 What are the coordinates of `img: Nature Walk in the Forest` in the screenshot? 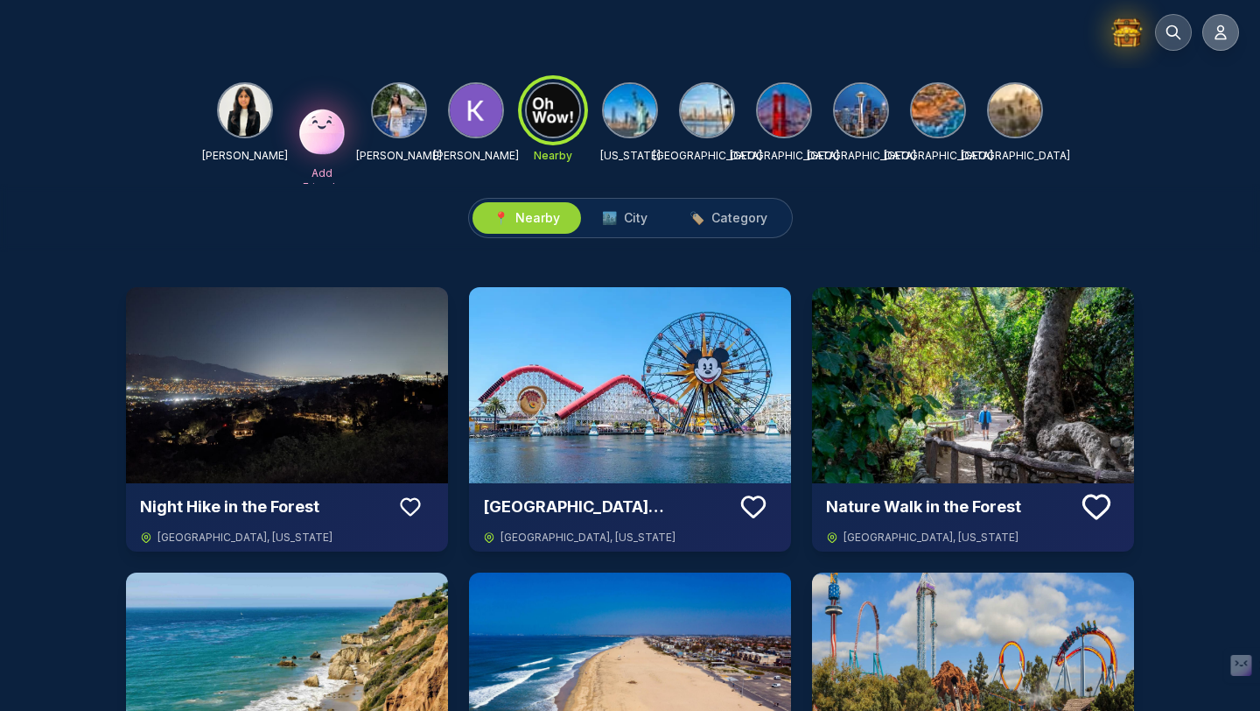 It's located at (973, 385).